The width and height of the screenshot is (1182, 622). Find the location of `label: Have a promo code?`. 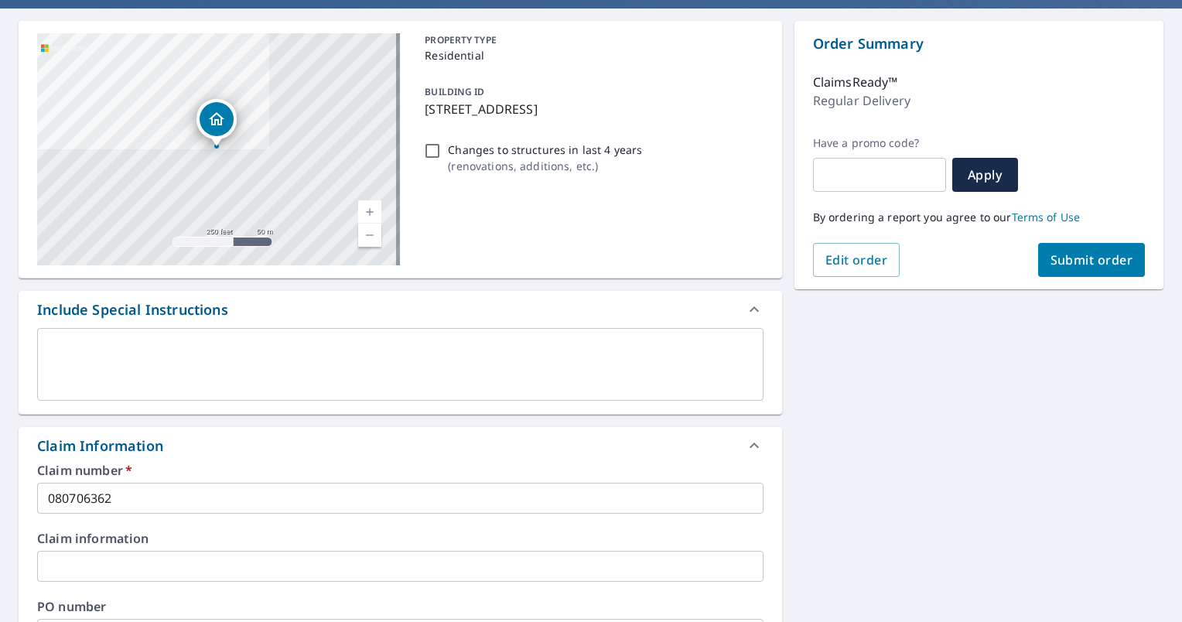

label: Have a promo code? is located at coordinates (880, 143).